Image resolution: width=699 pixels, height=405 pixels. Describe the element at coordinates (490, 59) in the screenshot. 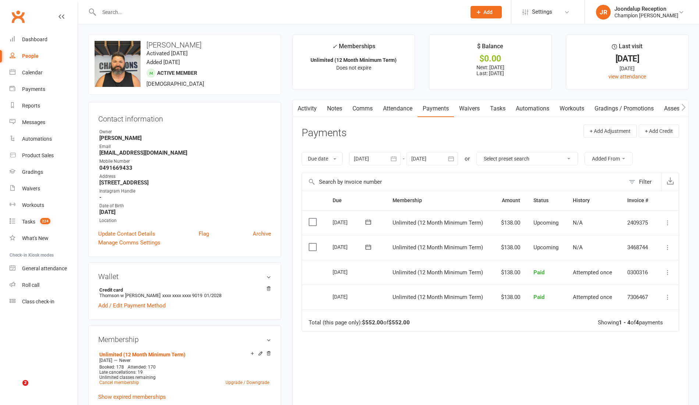

I see `div: $0.00` at that location.